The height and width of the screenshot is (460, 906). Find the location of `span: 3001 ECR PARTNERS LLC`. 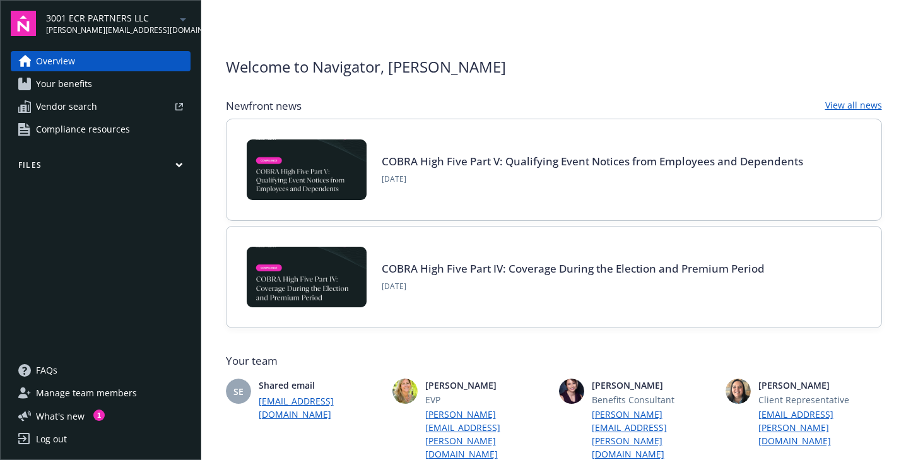

span: 3001 ECR PARTNERS LLC is located at coordinates (110, 18).